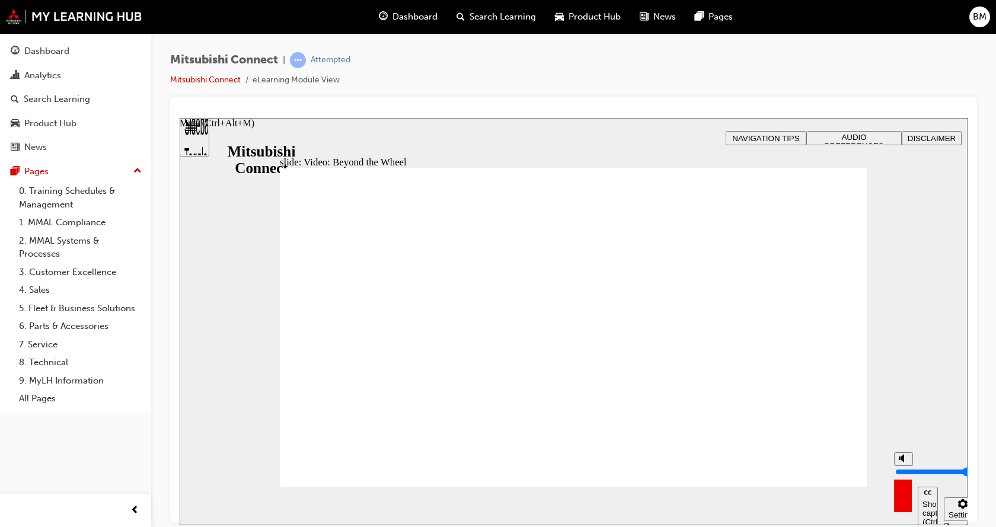 The image size is (996, 527). Describe the element at coordinates (588, 17) in the screenshot. I see `a: car-iconProduct Hub` at that location.